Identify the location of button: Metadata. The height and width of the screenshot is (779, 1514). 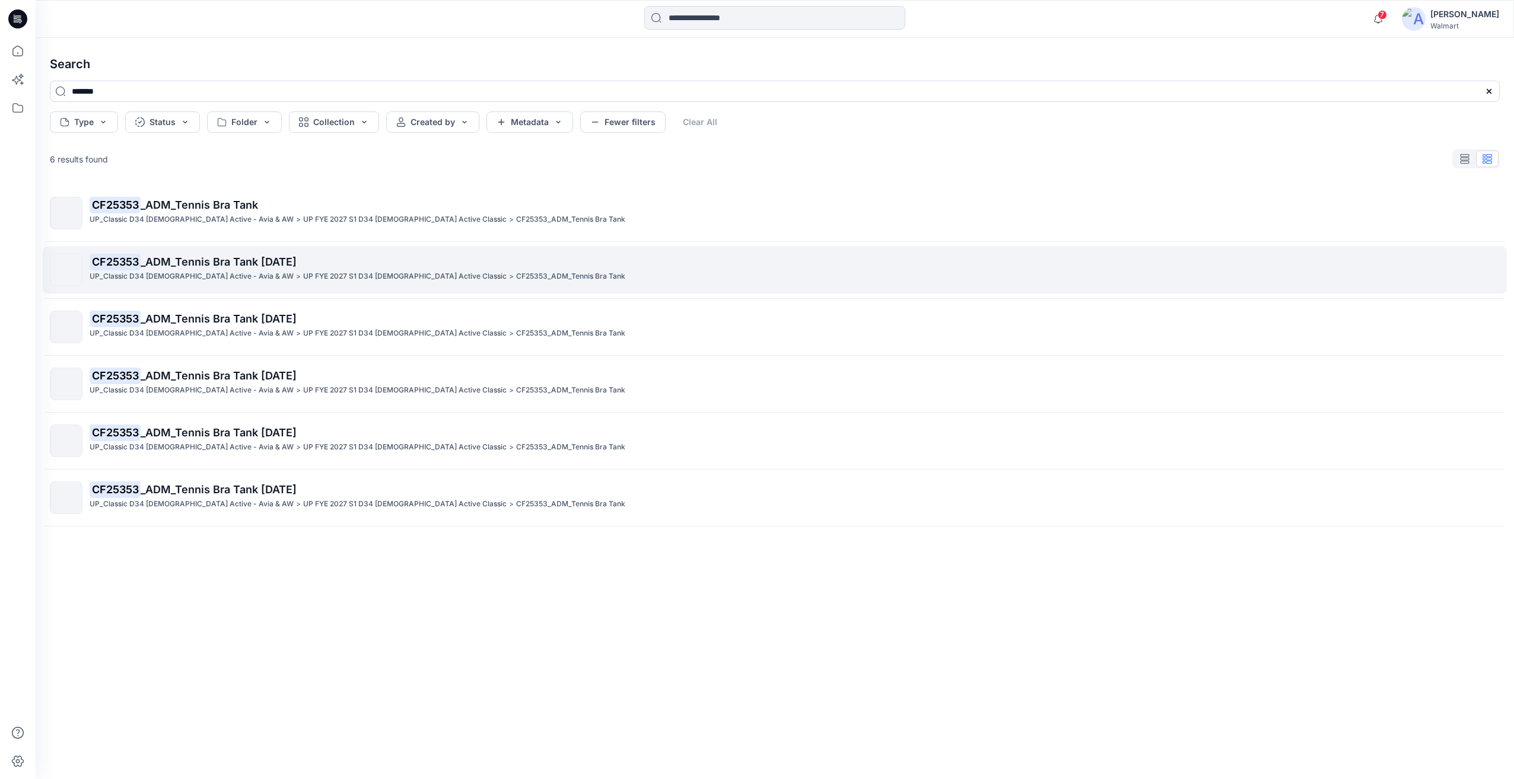
(530, 122).